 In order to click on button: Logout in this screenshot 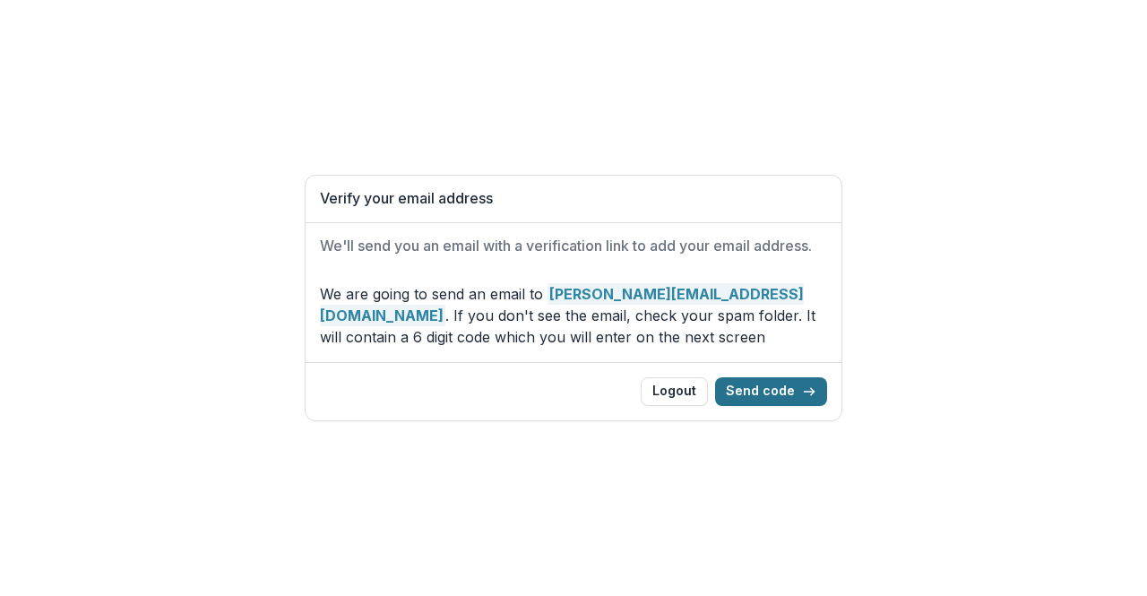, I will do `click(674, 391)`.